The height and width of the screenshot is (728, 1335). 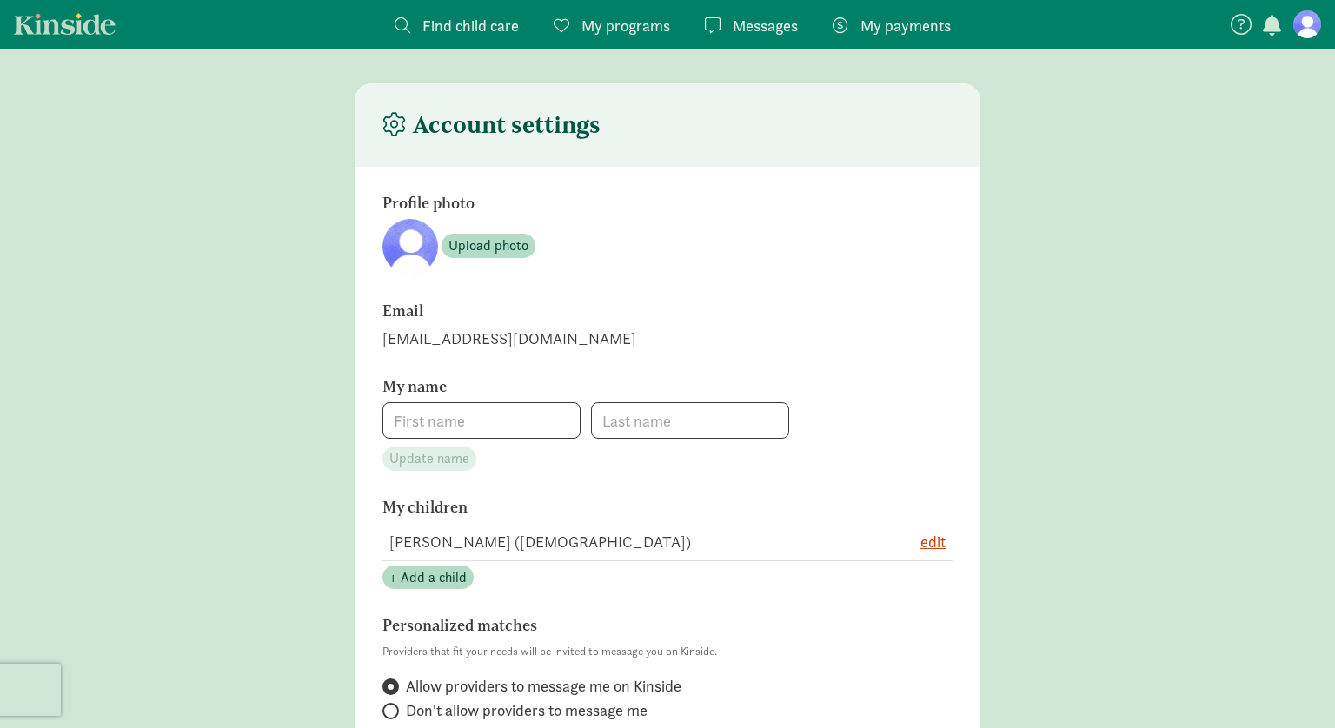 What do you see at coordinates (428, 578) in the screenshot?
I see `button: + Add a child` at bounding box center [428, 578].